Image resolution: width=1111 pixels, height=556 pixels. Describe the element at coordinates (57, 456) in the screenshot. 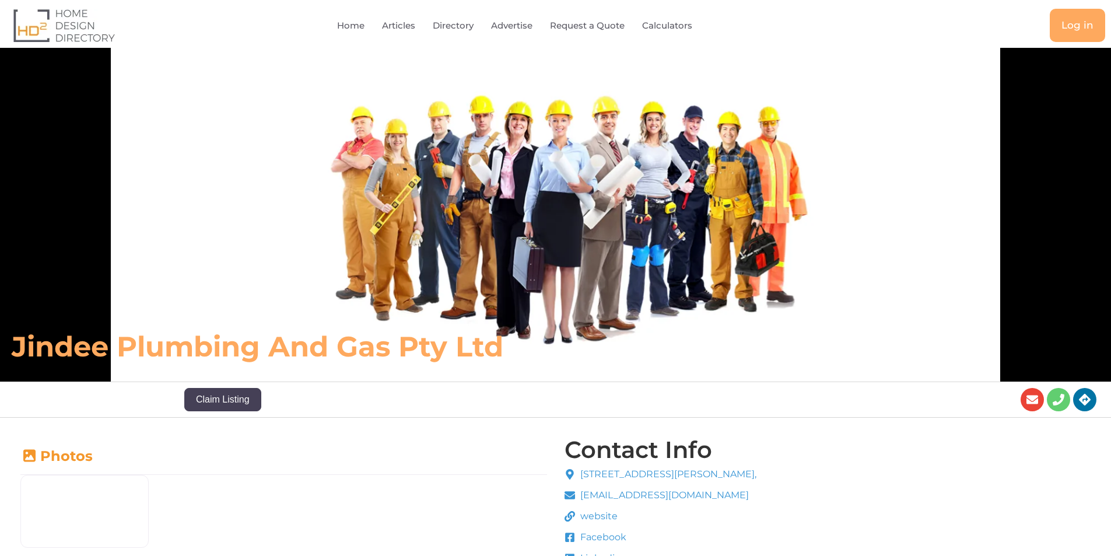

I see `a: Photos` at that location.